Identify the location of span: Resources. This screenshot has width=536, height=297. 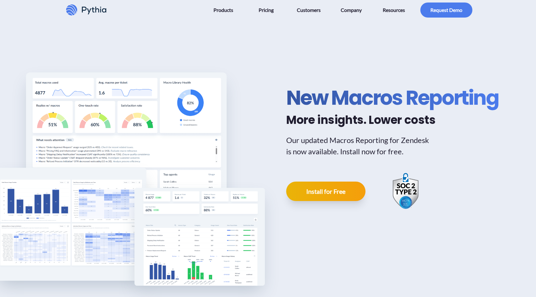
(394, 10).